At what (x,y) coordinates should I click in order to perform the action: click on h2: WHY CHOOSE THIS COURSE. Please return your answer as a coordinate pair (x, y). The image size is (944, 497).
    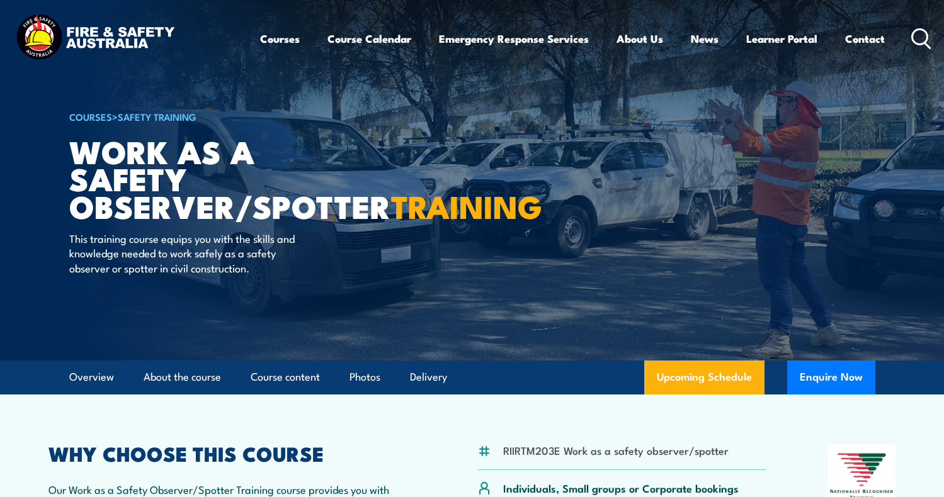
    Looking at the image, I should click on (232, 453).